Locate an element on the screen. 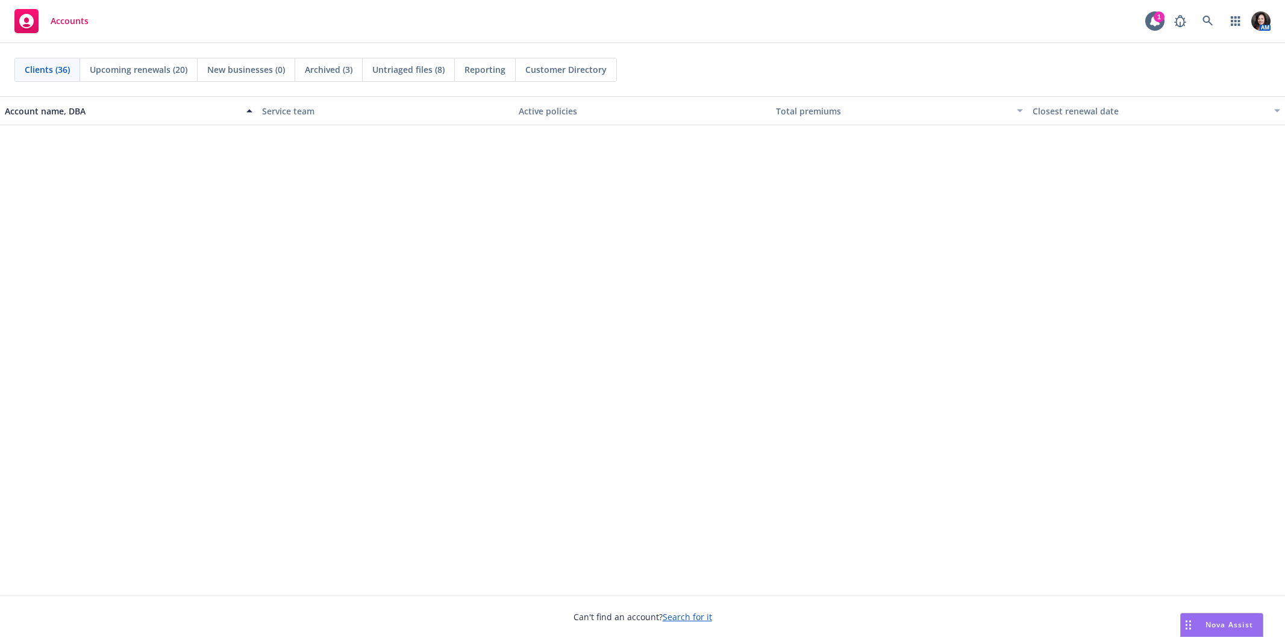 This screenshot has height=637, width=1285. span: Untriaged files (8) is located at coordinates (408, 69).